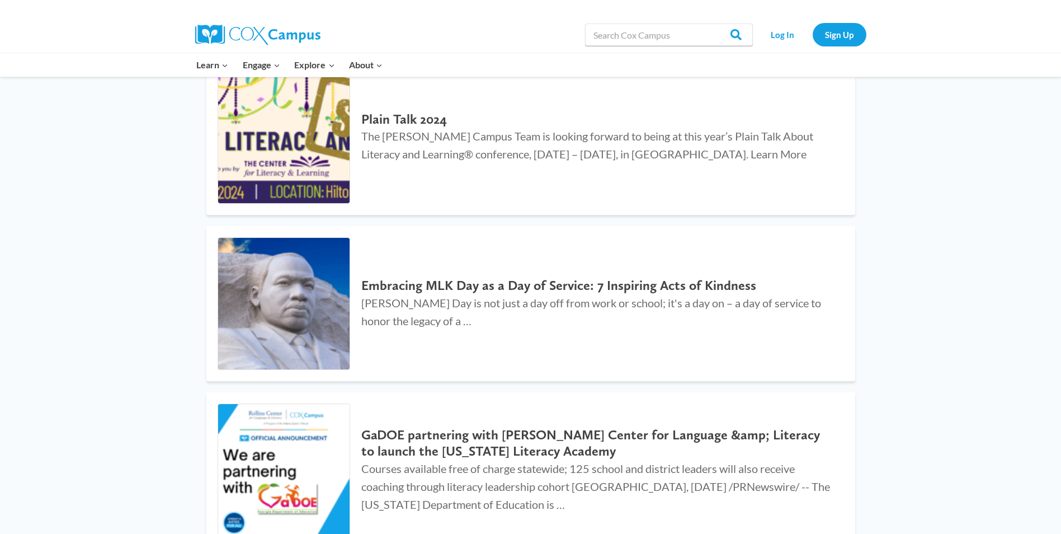  What do you see at coordinates (531, 304) in the screenshot?
I see `a: Embracing MLK Day as a Day of Service: 7 Inspiring Acts of Kindness Embracing MLK Day as a Day of...` at bounding box center [531, 304].